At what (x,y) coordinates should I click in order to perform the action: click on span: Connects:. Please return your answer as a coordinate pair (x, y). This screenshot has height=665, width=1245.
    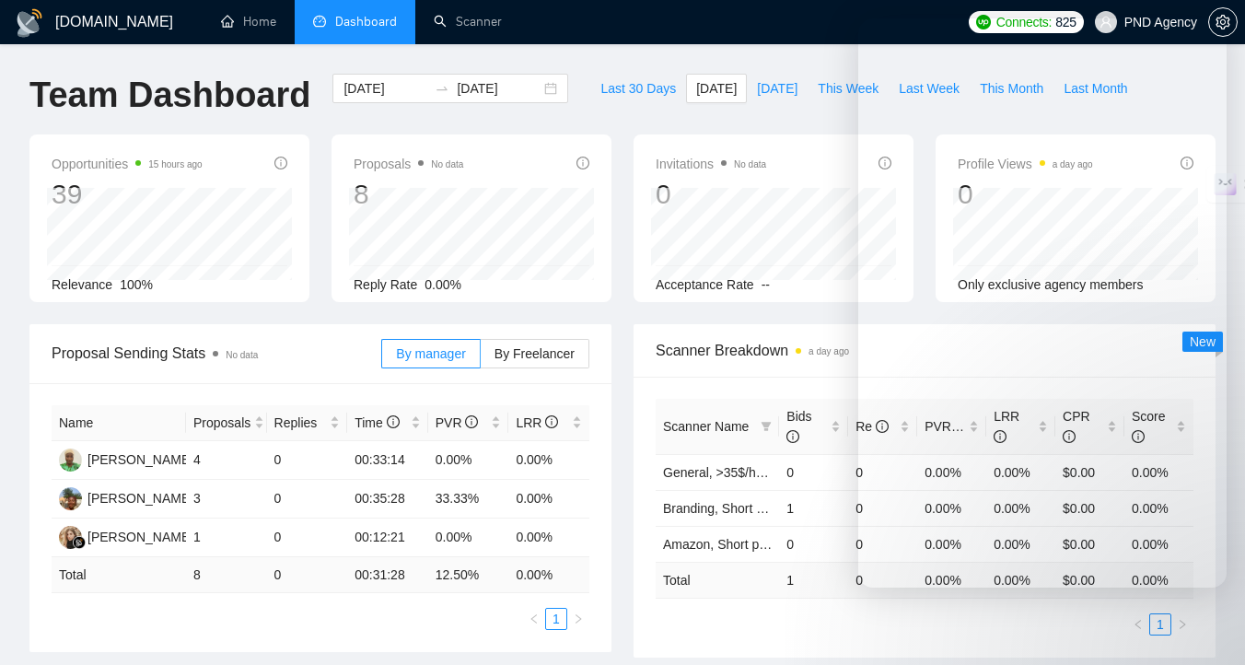
    Looking at the image, I should click on (1024, 22).